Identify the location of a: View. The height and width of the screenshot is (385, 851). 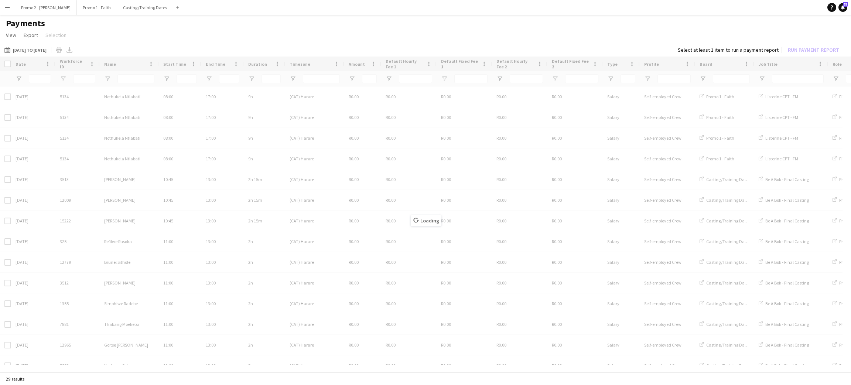
(11, 35).